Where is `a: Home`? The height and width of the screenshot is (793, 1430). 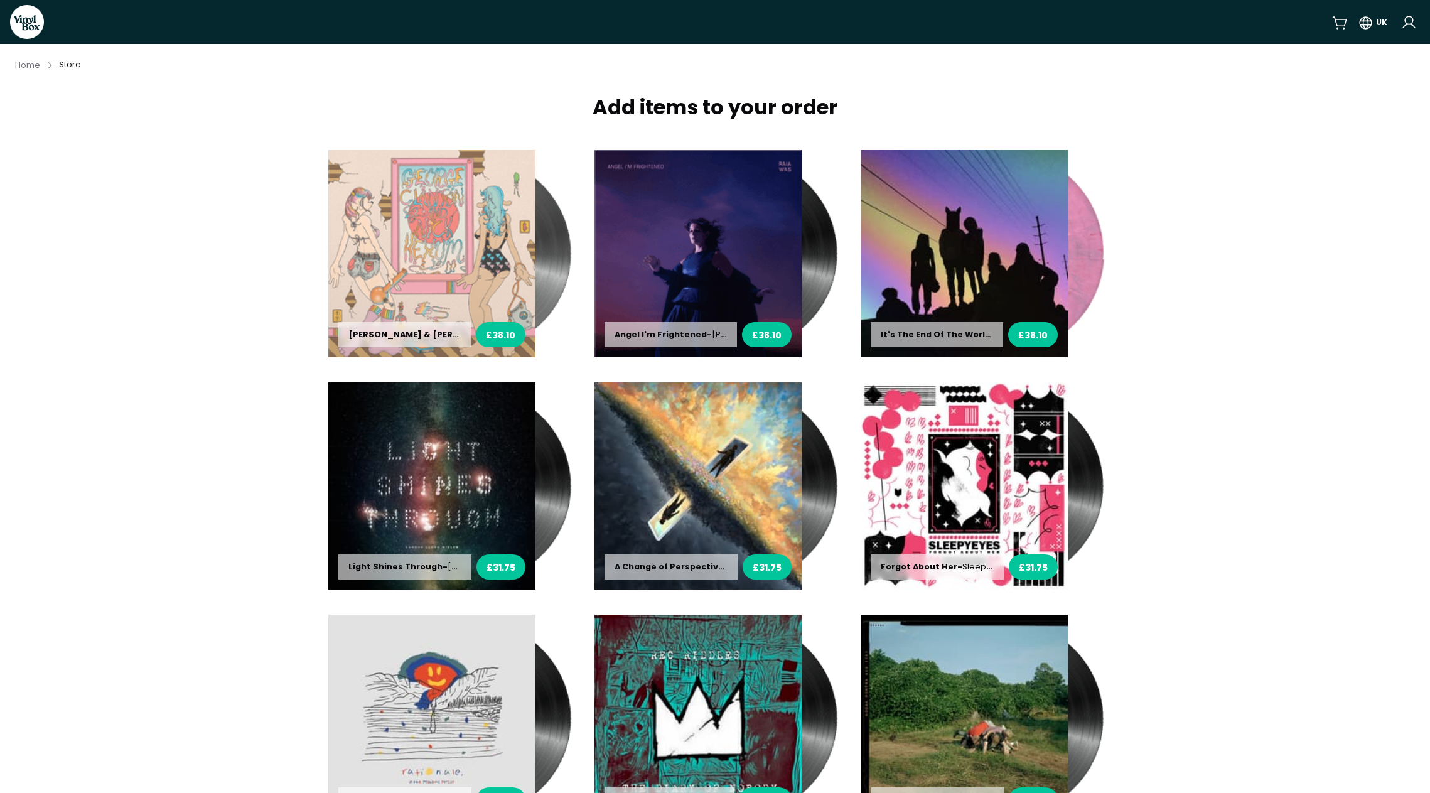
a: Home is located at coordinates (28, 65).